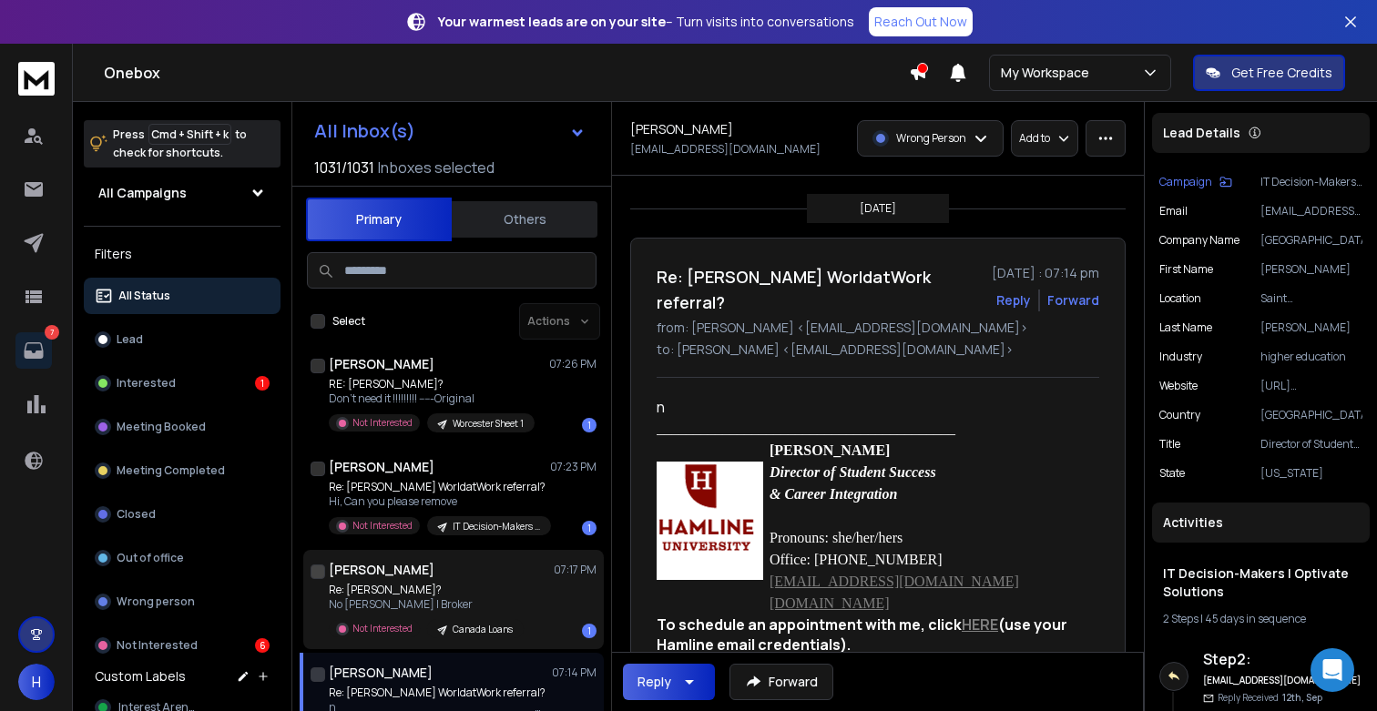  I want to click on p: Meeting Completed, so click(170, 471).